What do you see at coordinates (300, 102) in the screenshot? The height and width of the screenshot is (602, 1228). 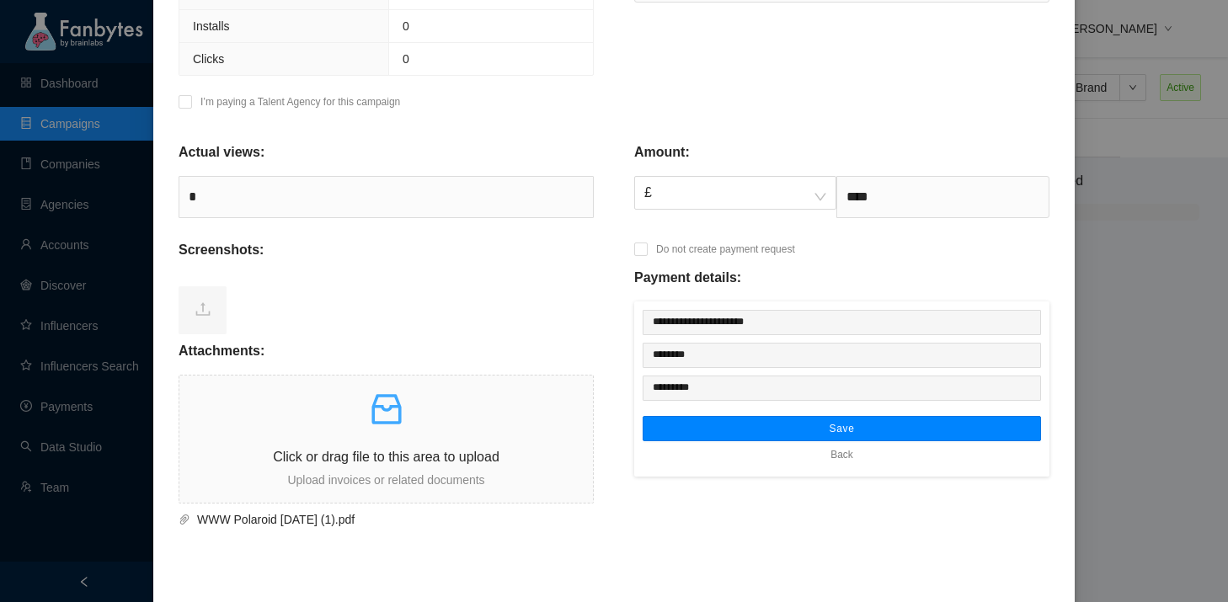 I see `p: I’m paying a Talent Agency for this campaign` at bounding box center [300, 102].